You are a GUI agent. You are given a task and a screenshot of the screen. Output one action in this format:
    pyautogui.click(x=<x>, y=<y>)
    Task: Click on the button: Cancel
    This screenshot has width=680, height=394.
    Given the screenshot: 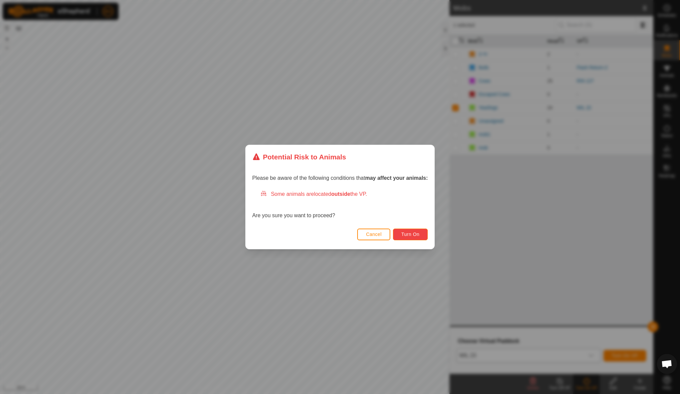 What is the action you would take?
    pyautogui.click(x=374, y=234)
    